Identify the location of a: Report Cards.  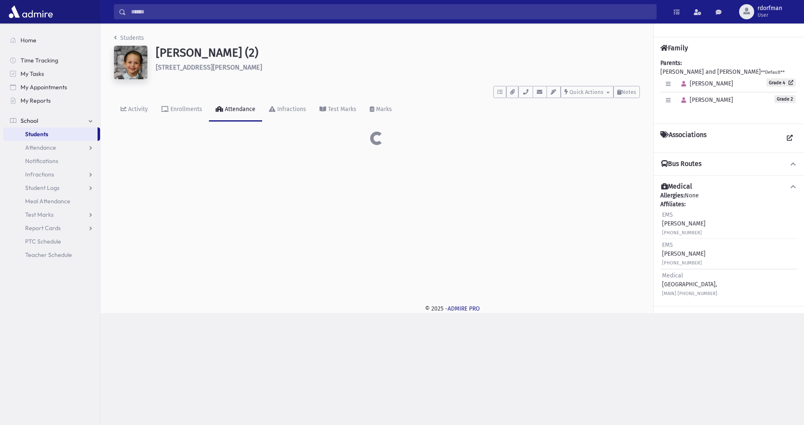
(52, 228).